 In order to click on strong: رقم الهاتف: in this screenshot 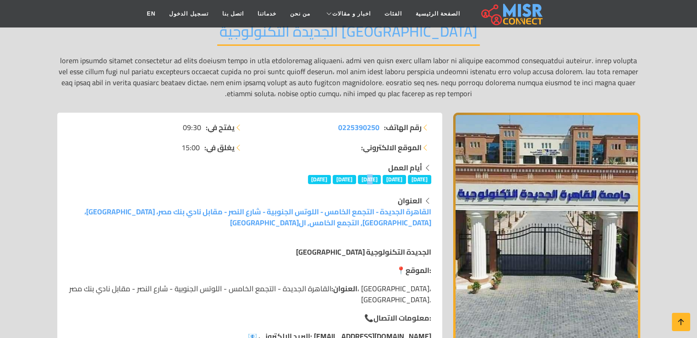, I will do `click(403, 127)`.